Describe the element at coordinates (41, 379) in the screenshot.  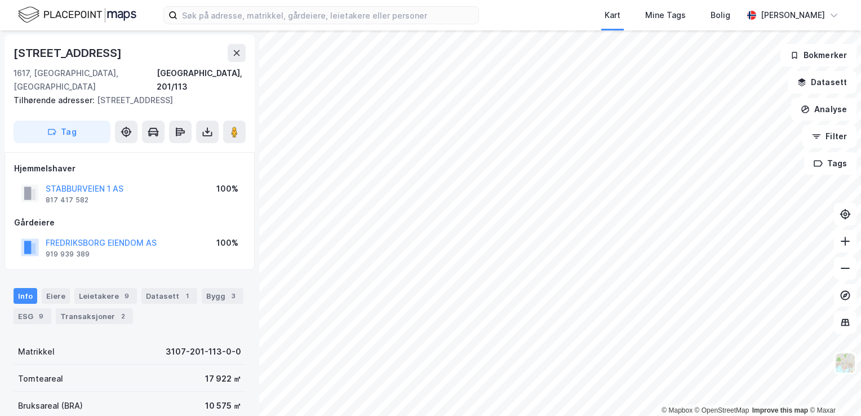
I see `div: Tomteareal` at that location.